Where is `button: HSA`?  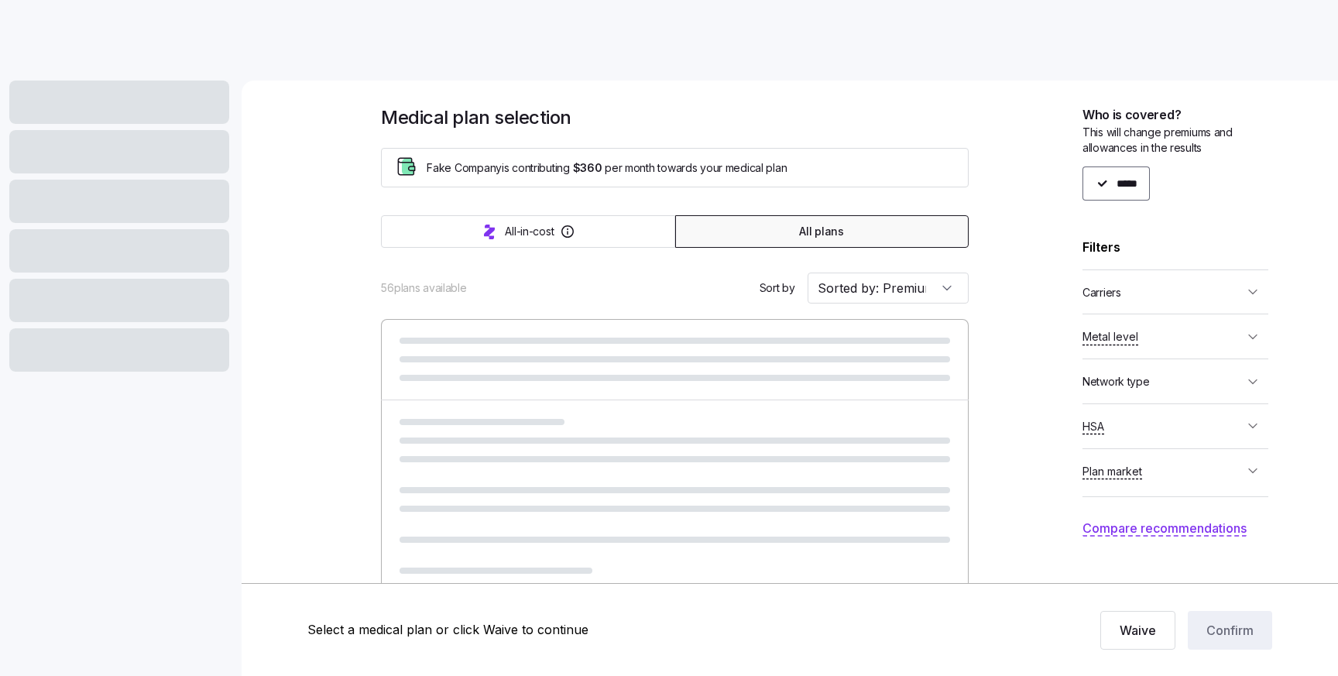
button: HSA is located at coordinates (1175, 426).